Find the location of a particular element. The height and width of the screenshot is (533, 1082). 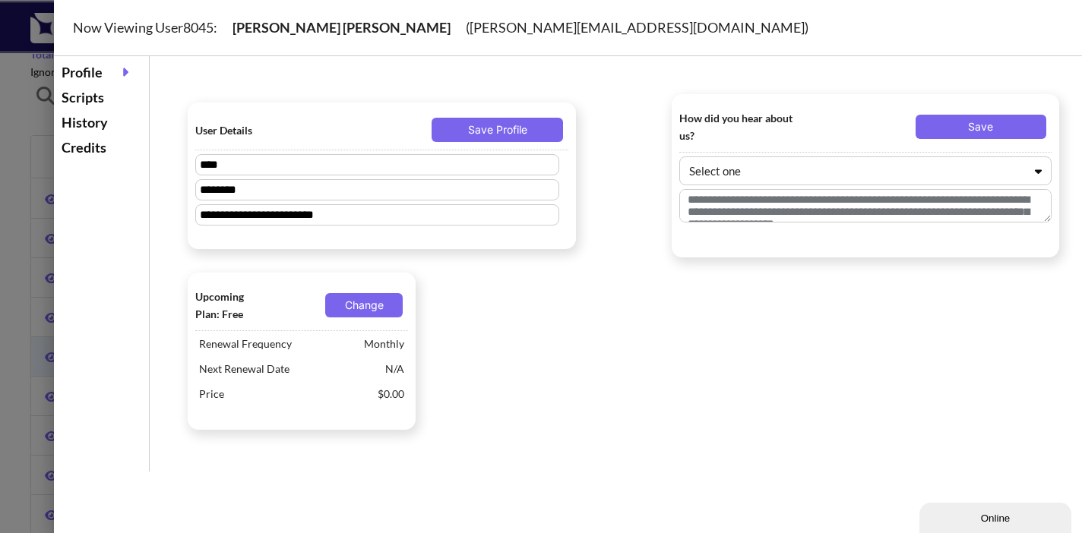

div: Credits is located at coordinates (101, 147).